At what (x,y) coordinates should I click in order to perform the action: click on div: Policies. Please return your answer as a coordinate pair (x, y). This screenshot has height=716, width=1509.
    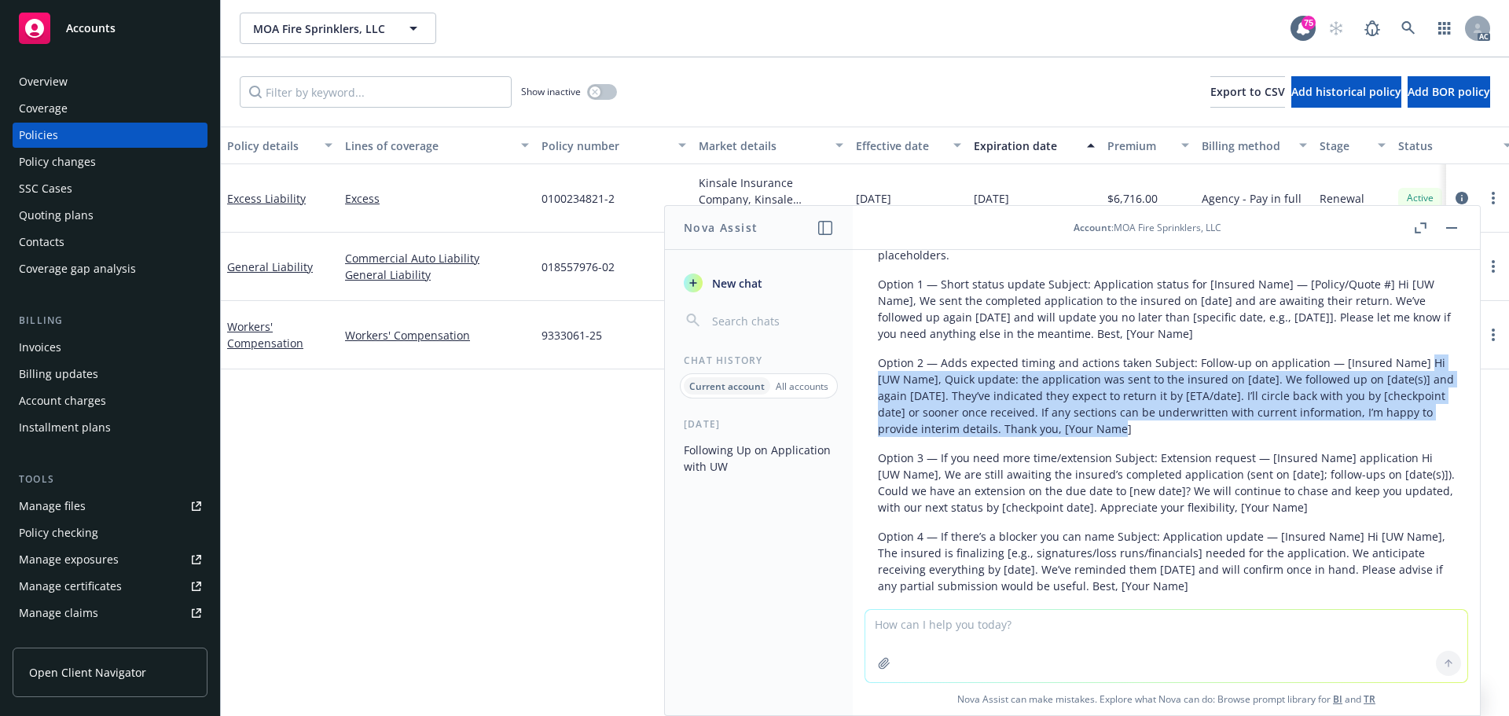
    Looking at the image, I should click on (39, 135).